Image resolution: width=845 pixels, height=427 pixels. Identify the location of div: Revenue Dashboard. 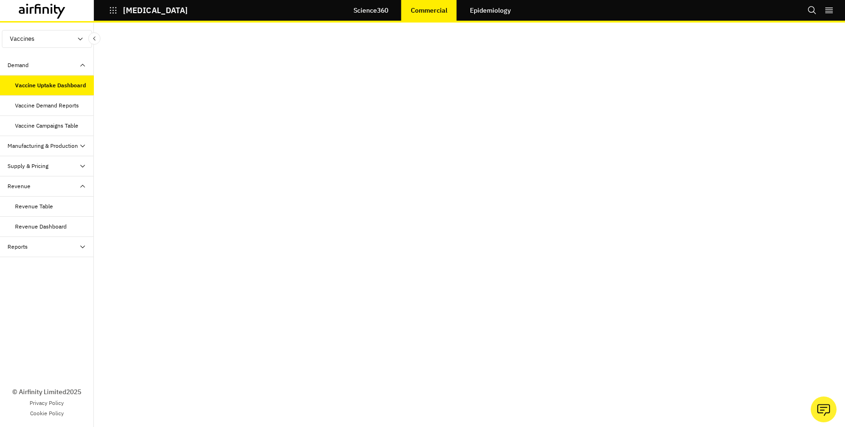
(41, 227).